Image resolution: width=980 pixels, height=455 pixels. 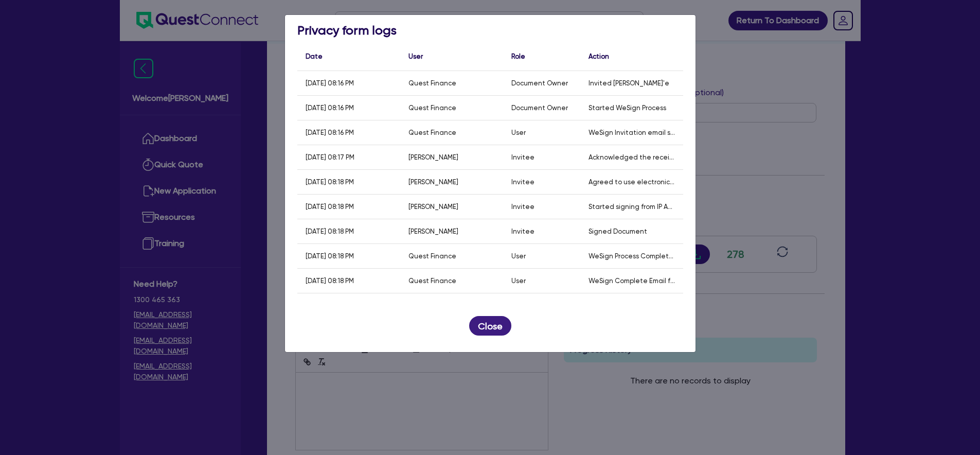 I want to click on div: WeSign Process Completed, so click(x=632, y=256).